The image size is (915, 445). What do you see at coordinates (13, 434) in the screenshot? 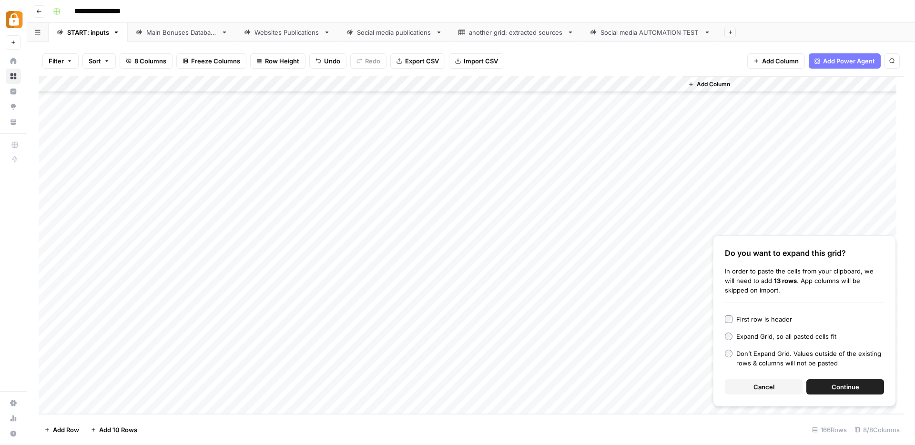
I see `button: Help + Support` at bounding box center [13, 434].